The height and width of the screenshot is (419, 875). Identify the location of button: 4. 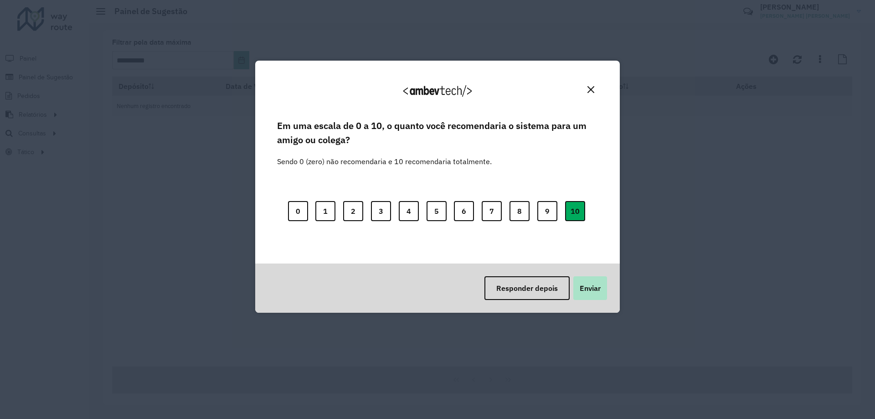
(409, 211).